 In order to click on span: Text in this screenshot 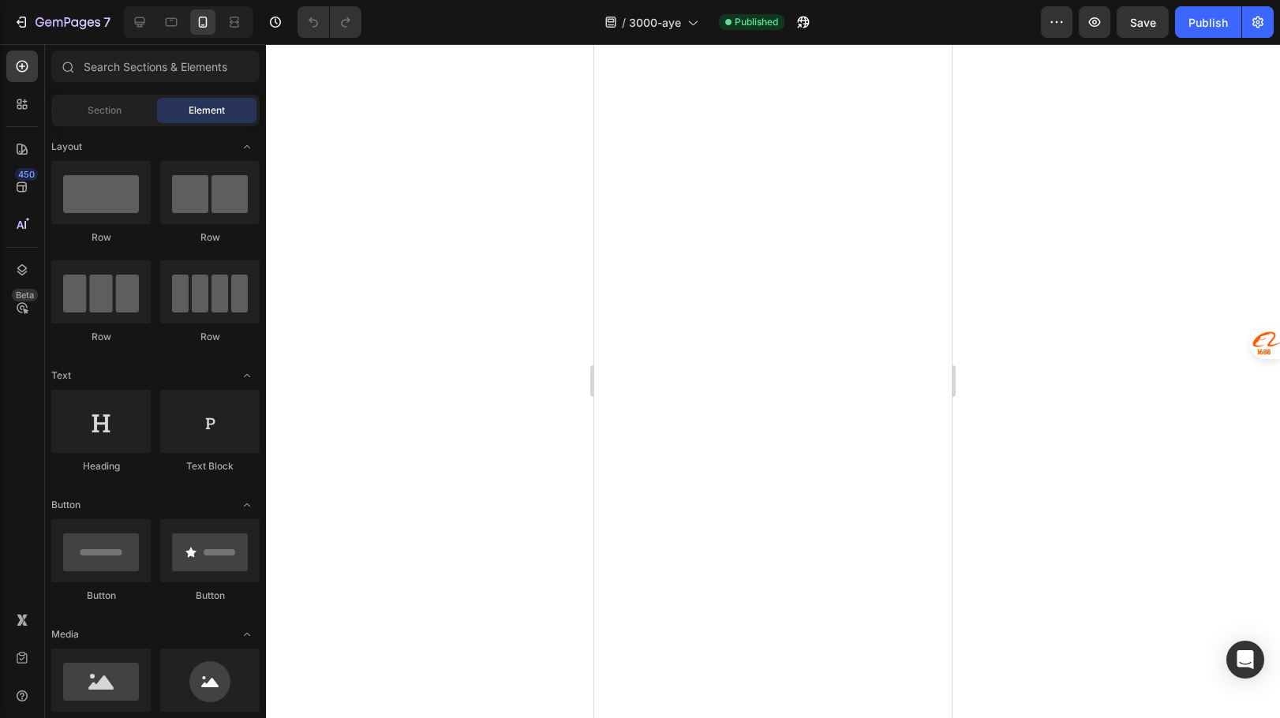, I will do `click(61, 376)`.